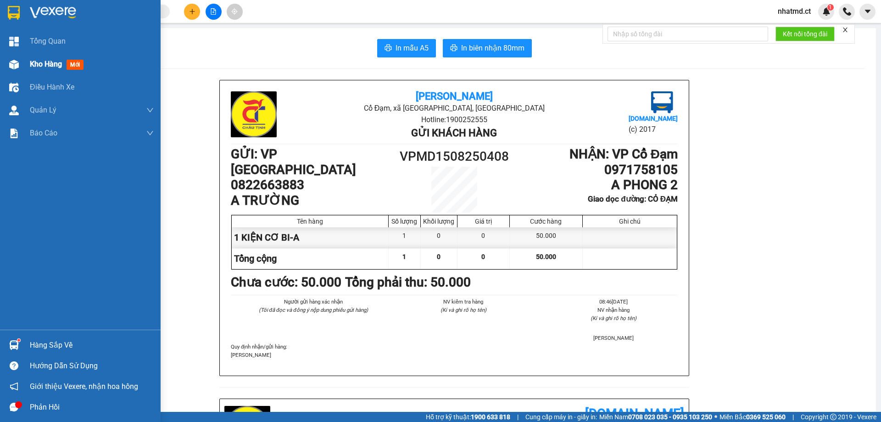  Describe the element at coordinates (546, 257) in the screenshot. I see `span: 50.000` at that location.